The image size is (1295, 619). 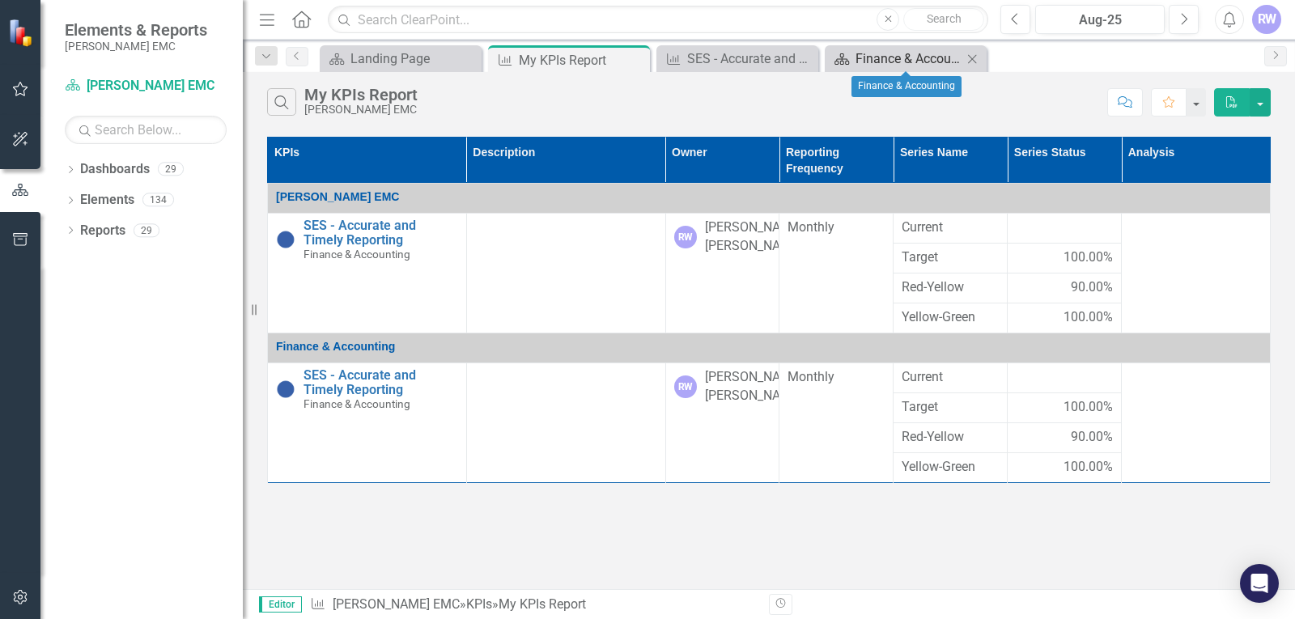 What do you see at coordinates (895, 58) in the screenshot?
I see `a: Finance & Accounting` at bounding box center [895, 58].